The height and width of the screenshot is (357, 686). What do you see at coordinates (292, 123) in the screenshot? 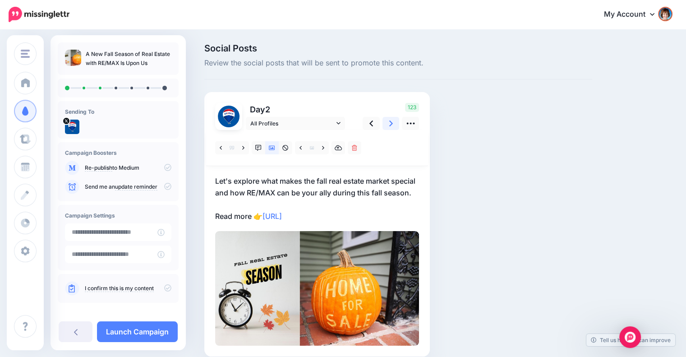
I see `span: All Profiles` at bounding box center [292, 123].